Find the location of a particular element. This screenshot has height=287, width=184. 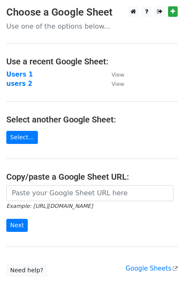

strong: users 2 is located at coordinates (19, 84).